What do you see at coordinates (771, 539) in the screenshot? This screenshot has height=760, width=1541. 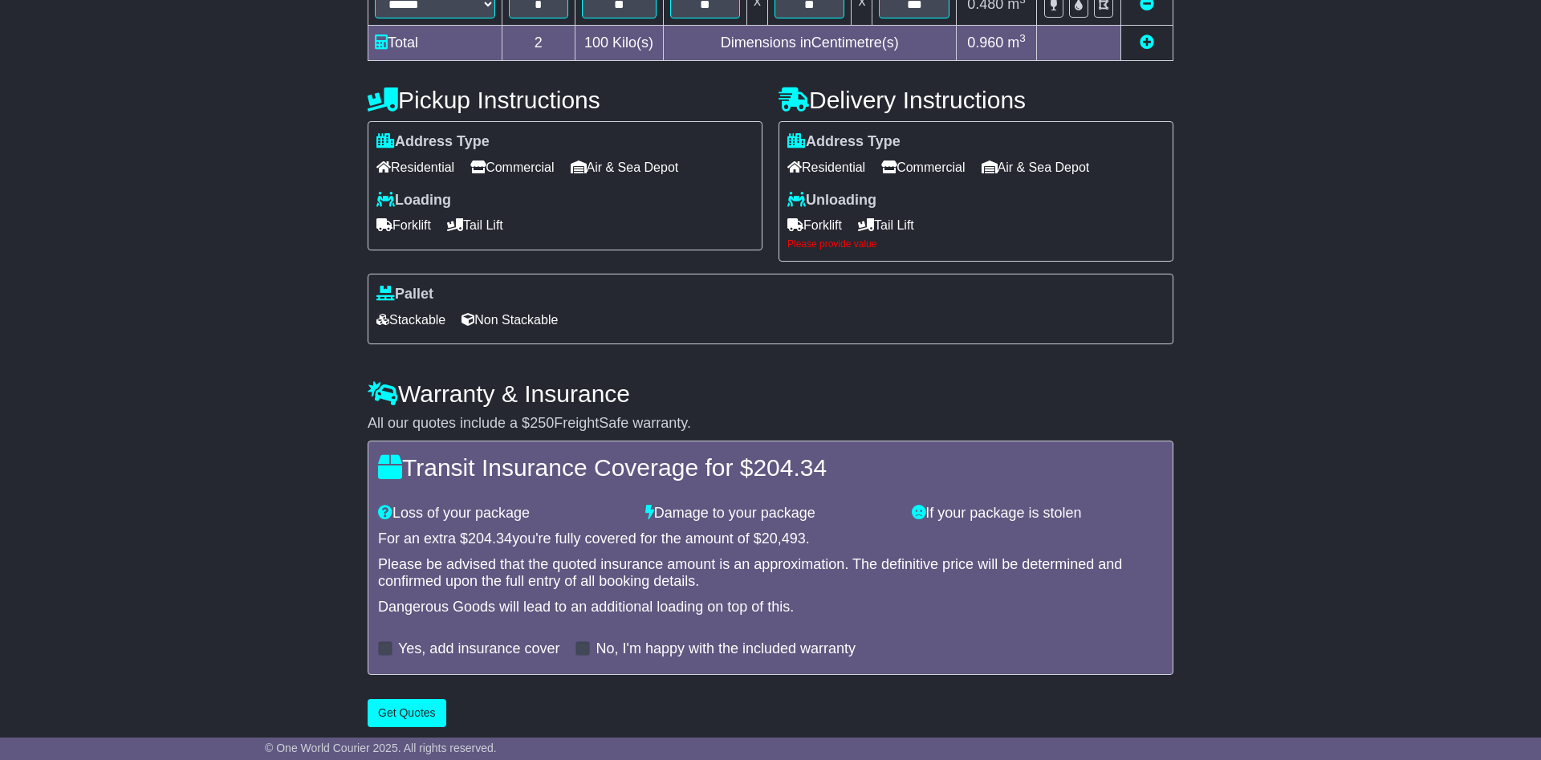 I see `div: For an extra $ you're fully covered for the amount of $ .` at bounding box center [771, 539].